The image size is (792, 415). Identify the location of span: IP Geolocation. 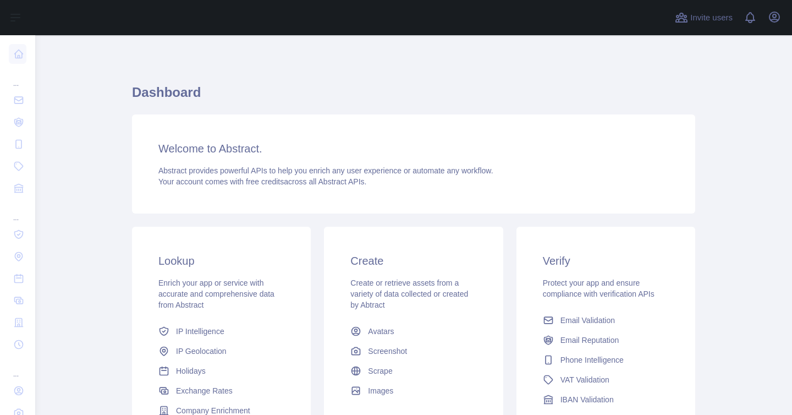
(201, 351).